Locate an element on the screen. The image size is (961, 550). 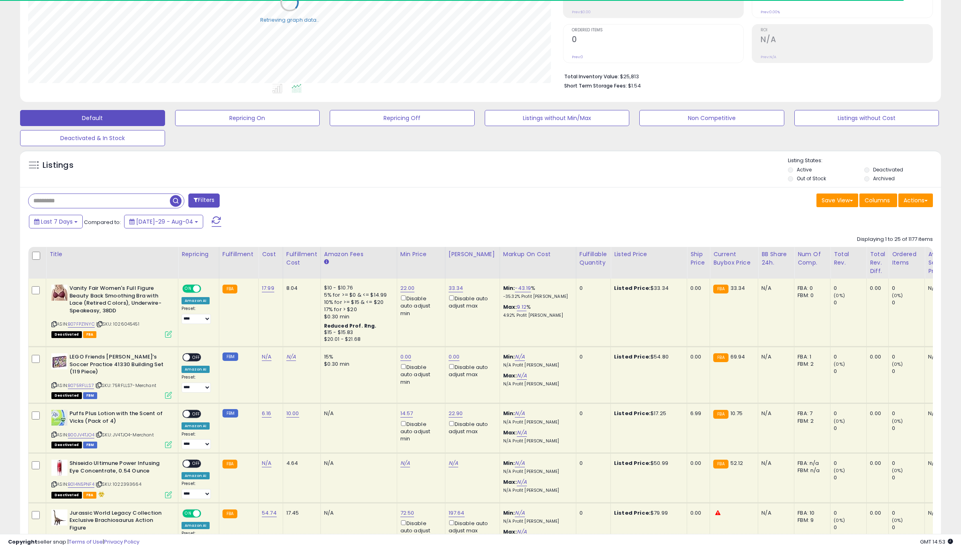
div: FBM: 0 is located at coordinates (811, 296).